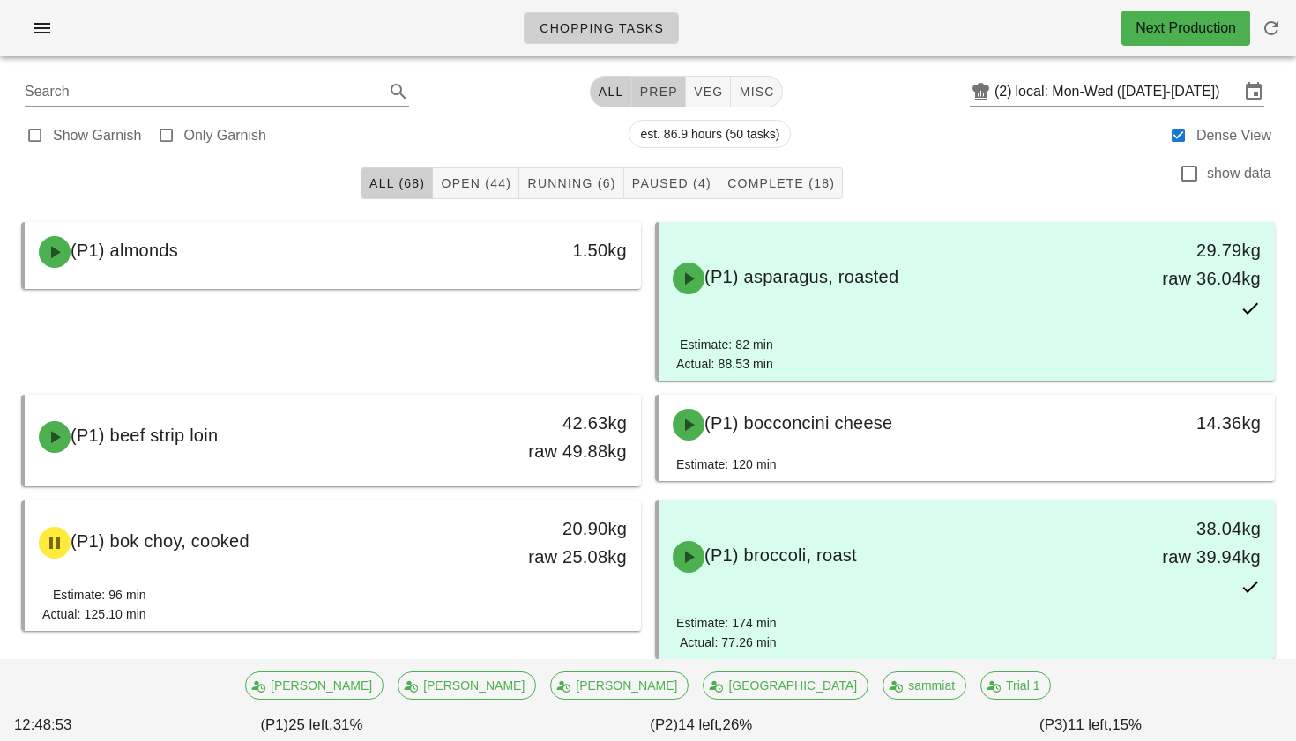 Image resolution: width=1296 pixels, height=741 pixels. What do you see at coordinates (725, 364) in the screenshot?
I see `div: Actual: 88.53 min` at bounding box center [725, 364].